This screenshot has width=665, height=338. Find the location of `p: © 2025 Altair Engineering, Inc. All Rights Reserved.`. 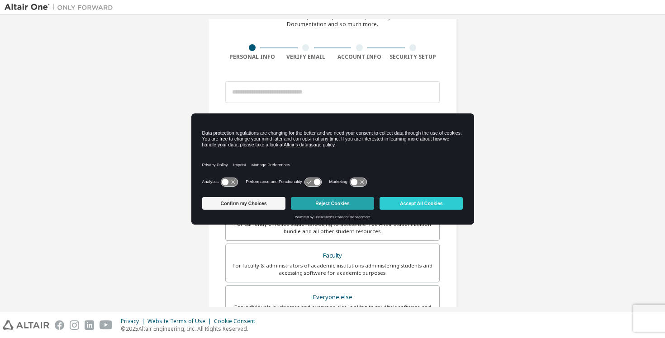

p: © 2025 Altair Engineering, Inc. All Rights Reserved. is located at coordinates (191, 329).